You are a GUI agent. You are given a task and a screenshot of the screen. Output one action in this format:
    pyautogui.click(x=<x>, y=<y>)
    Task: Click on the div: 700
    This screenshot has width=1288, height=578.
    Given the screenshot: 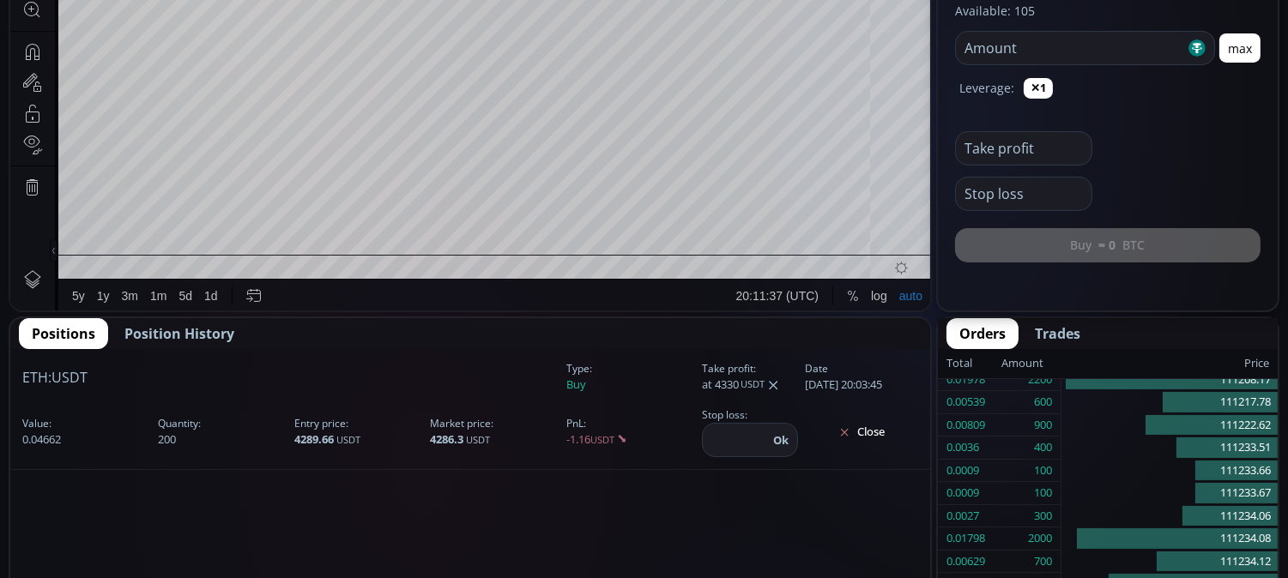 What is the action you would take?
    pyautogui.click(x=1043, y=562)
    